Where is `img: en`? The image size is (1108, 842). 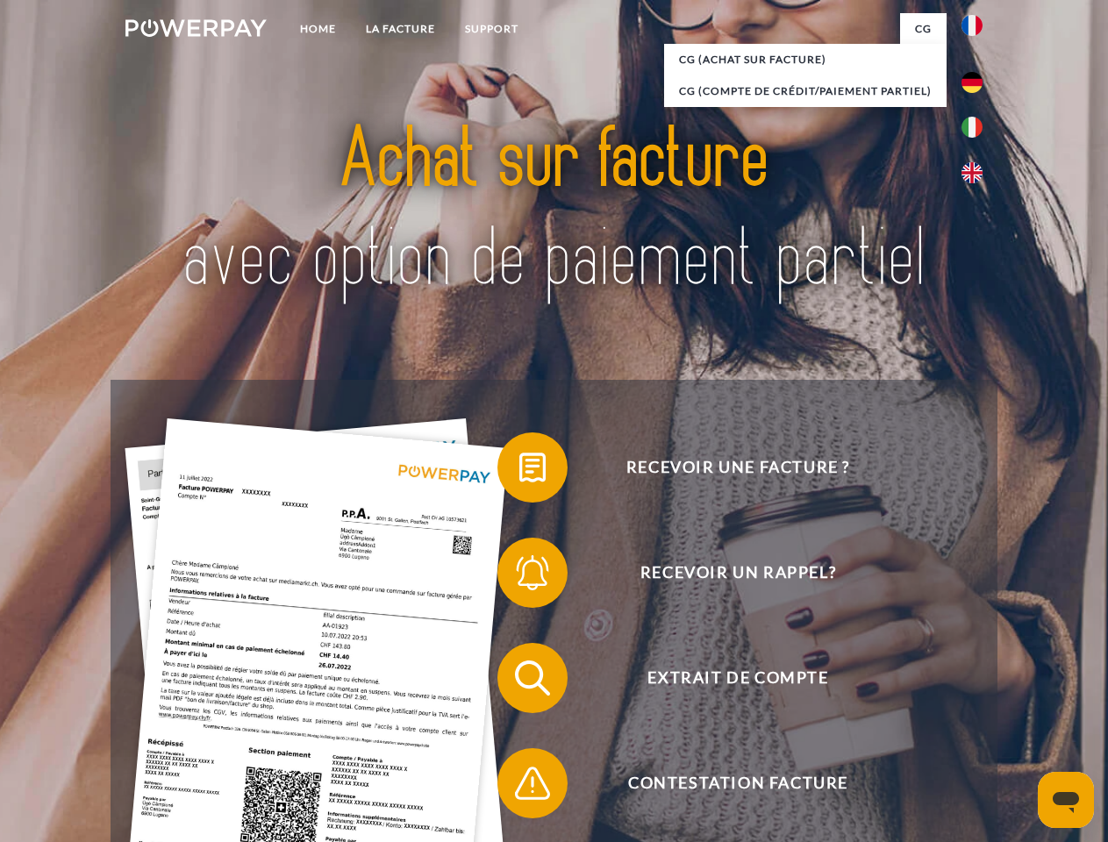
img: en is located at coordinates (972, 173).